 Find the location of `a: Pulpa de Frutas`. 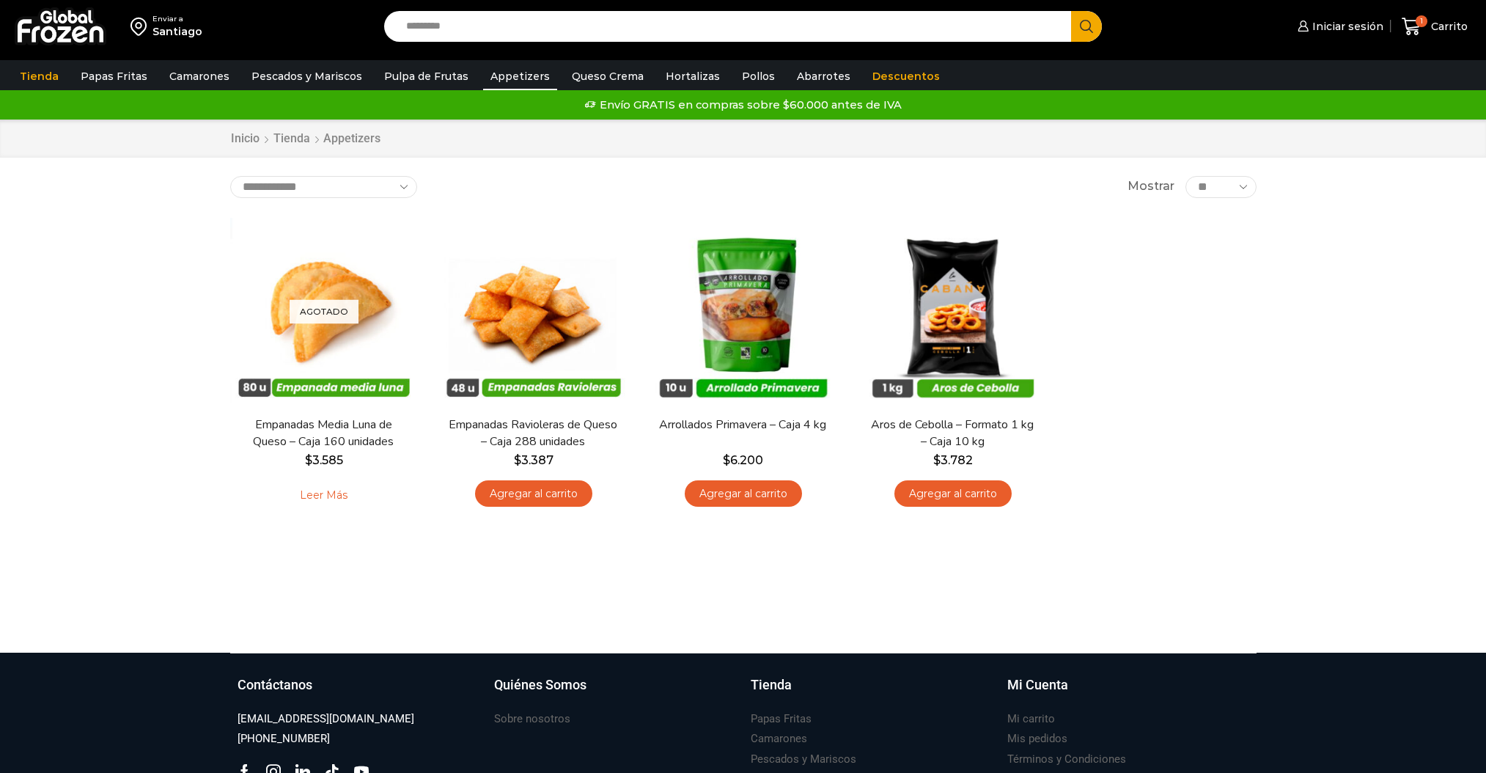

a: Pulpa de Frutas is located at coordinates (426, 76).